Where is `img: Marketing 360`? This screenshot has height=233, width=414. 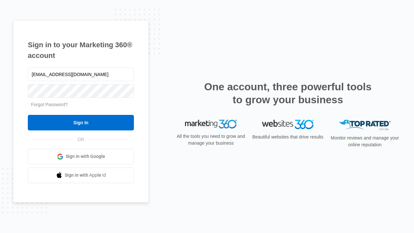
img: Marketing 360 is located at coordinates (211, 124).